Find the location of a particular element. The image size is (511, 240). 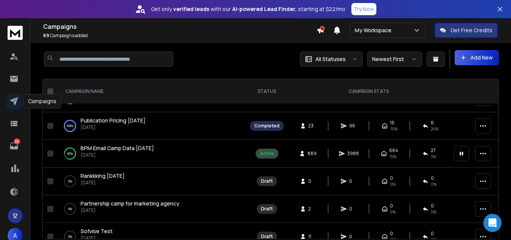

span: 6 is located at coordinates (433, 123).